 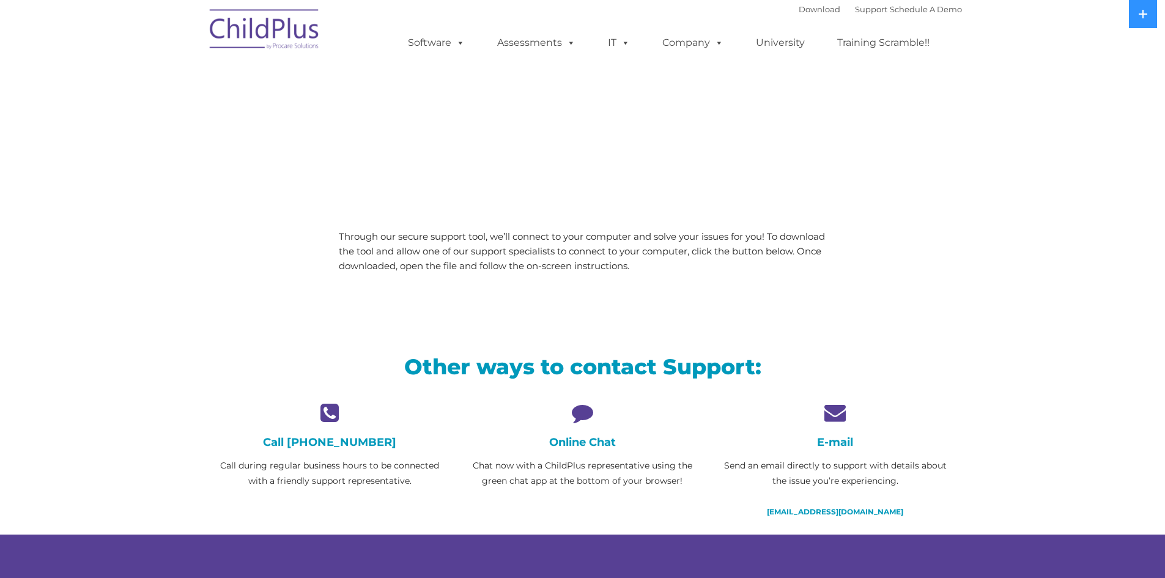 I want to click on a: Schedule A Demo, so click(x=926, y=9).